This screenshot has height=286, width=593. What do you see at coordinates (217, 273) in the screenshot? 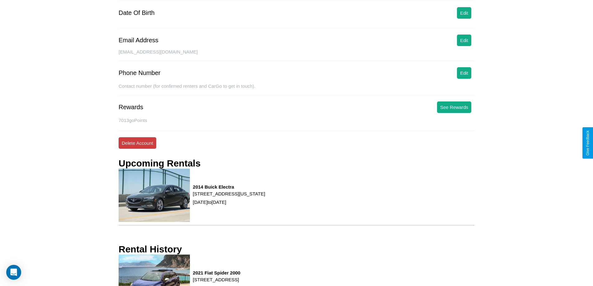
I see `h3: 2021 Fiat Spider 2000` at bounding box center [217, 273].